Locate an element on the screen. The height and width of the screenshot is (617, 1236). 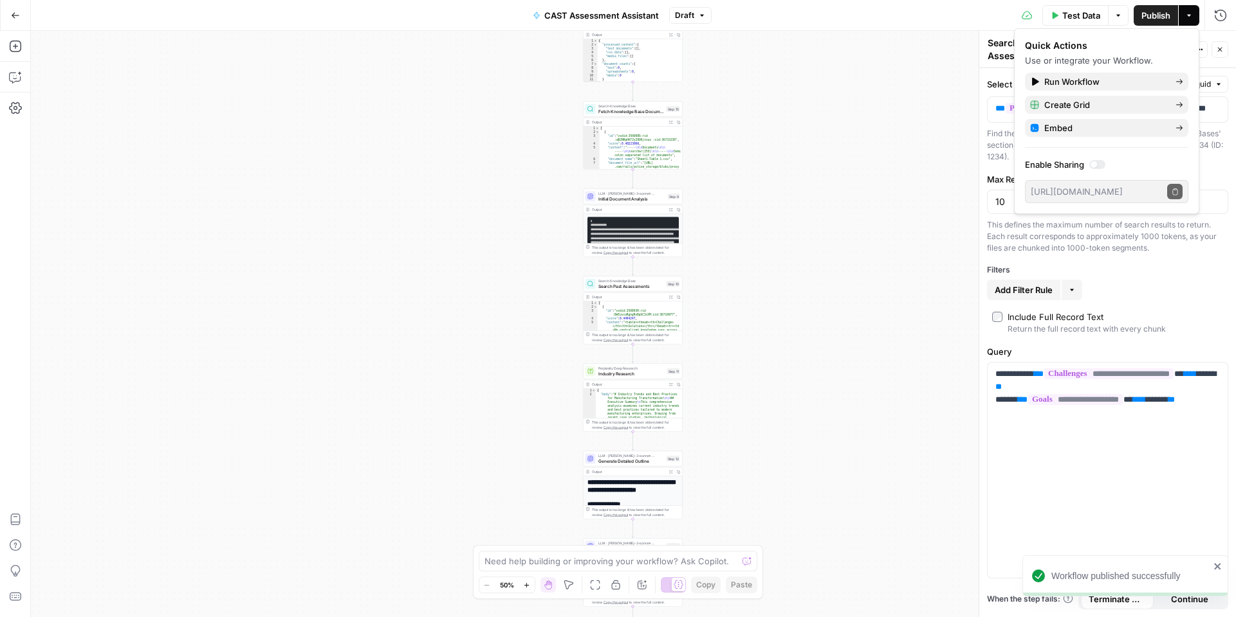
div: Include Full Record Text is located at coordinates (1055, 317).